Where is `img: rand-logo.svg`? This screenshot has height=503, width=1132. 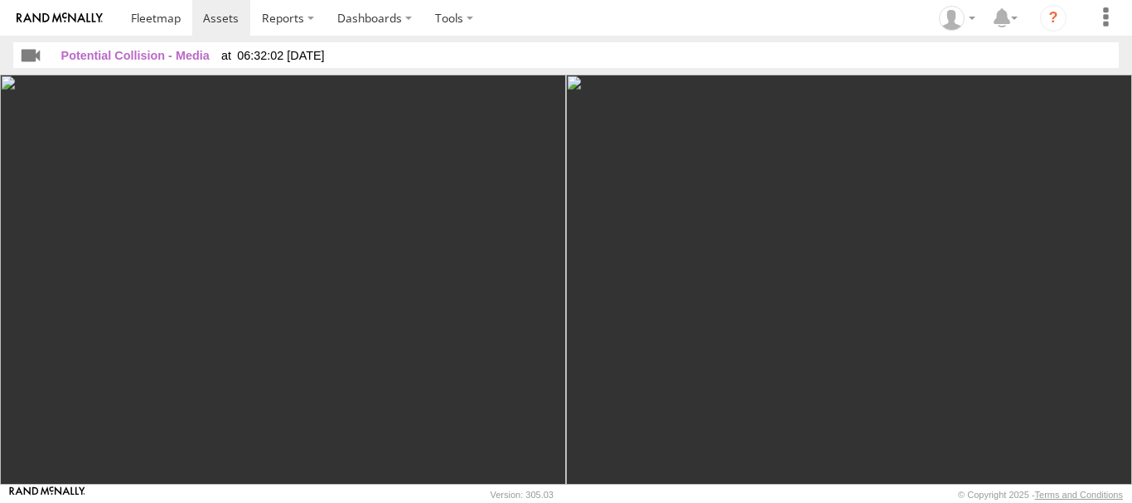 img: rand-logo.svg is located at coordinates (60, 18).